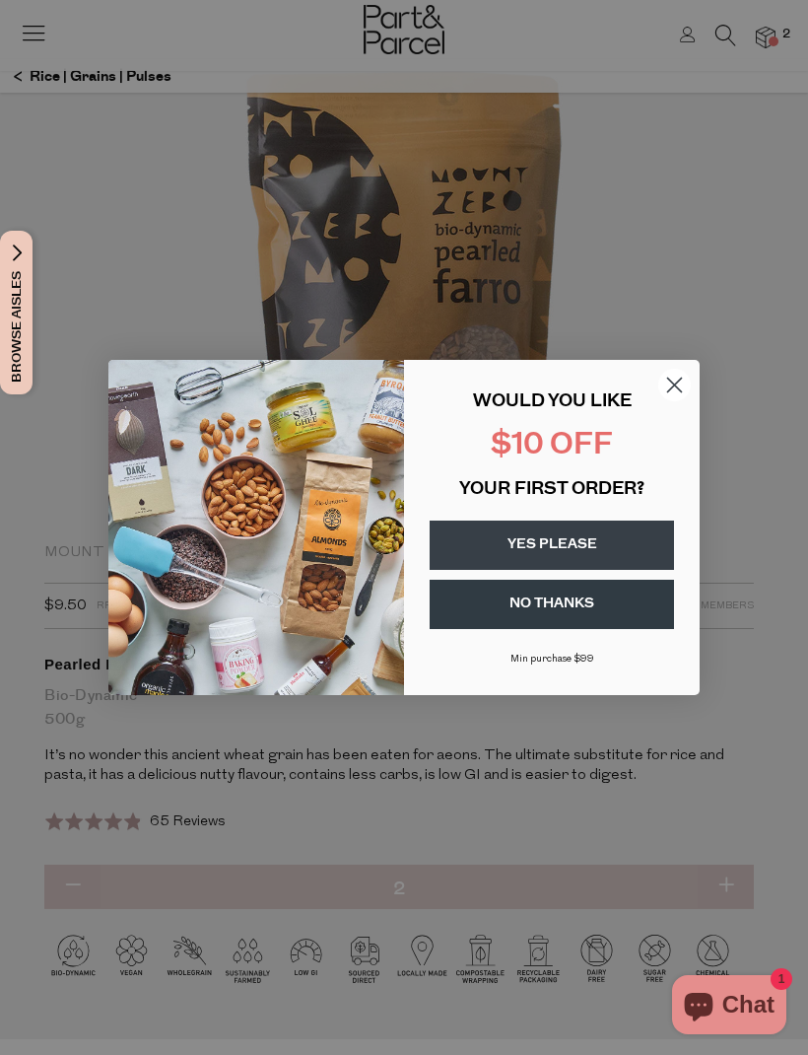 This screenshot has width=808, height=1055. Describe the element at coordinates (552, 490) in the screenshot. I see `span: YOUR FIRST ORDER?` at that location.